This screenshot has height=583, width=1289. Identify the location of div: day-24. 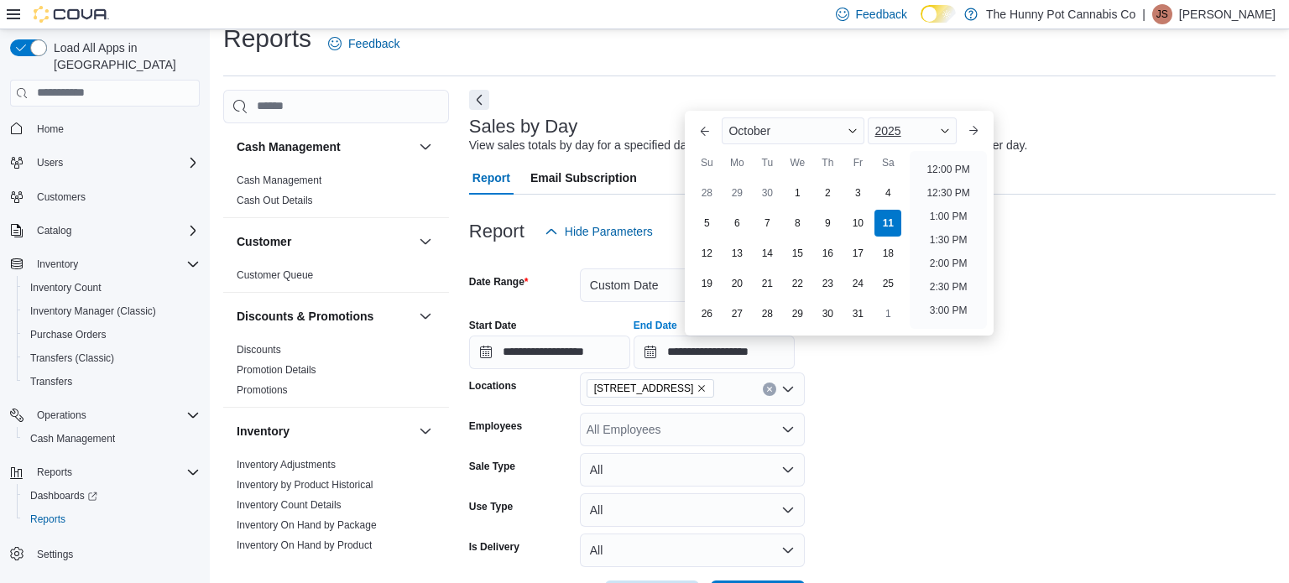
(858, 284).